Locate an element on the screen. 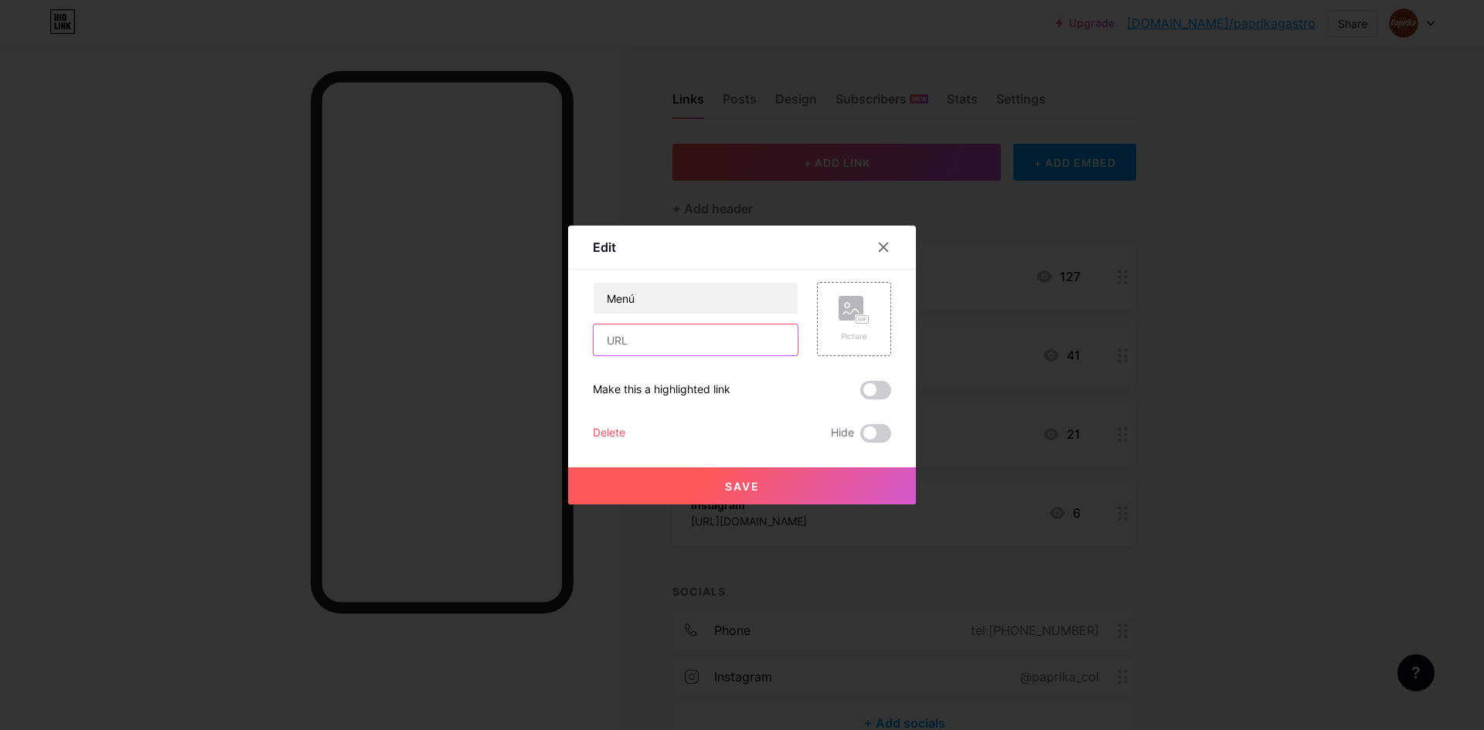 This screenshot has height=730, width=1484. span: Hide is located at coordinates (842, 434).